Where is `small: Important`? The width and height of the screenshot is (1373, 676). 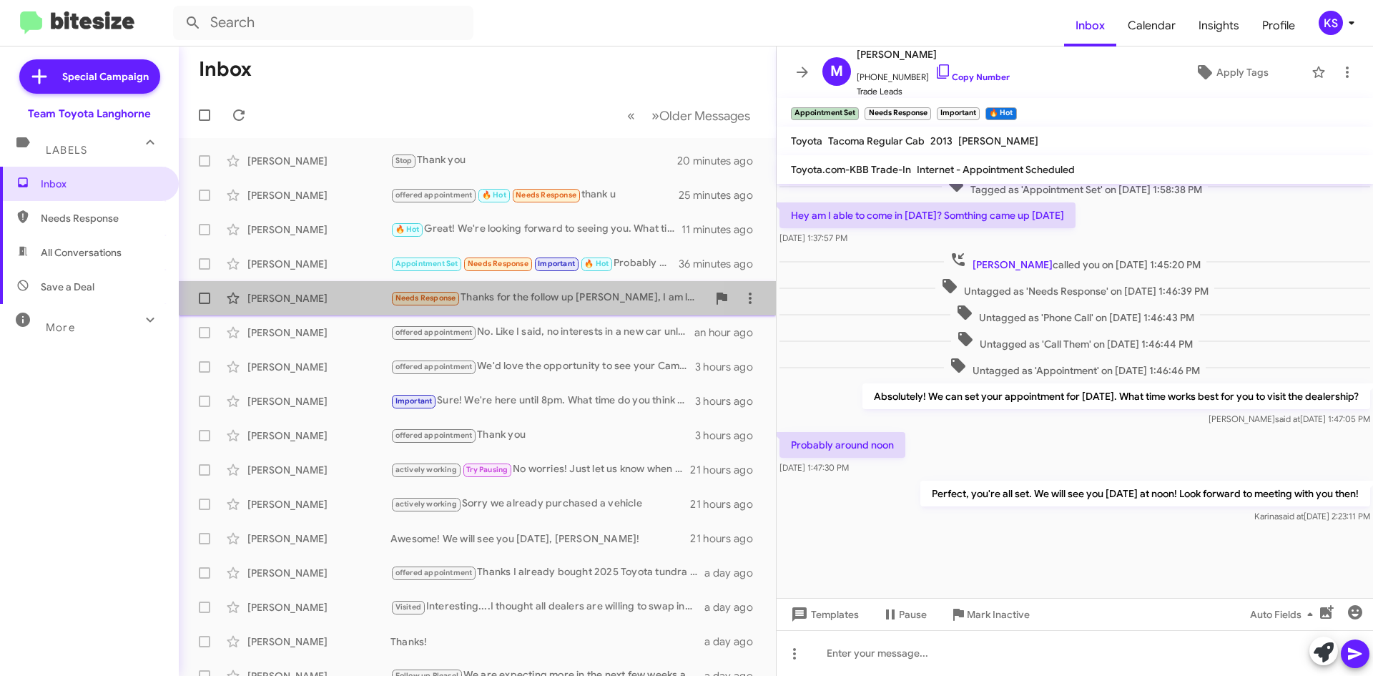 small: Important is located at coordinates (958, 114).